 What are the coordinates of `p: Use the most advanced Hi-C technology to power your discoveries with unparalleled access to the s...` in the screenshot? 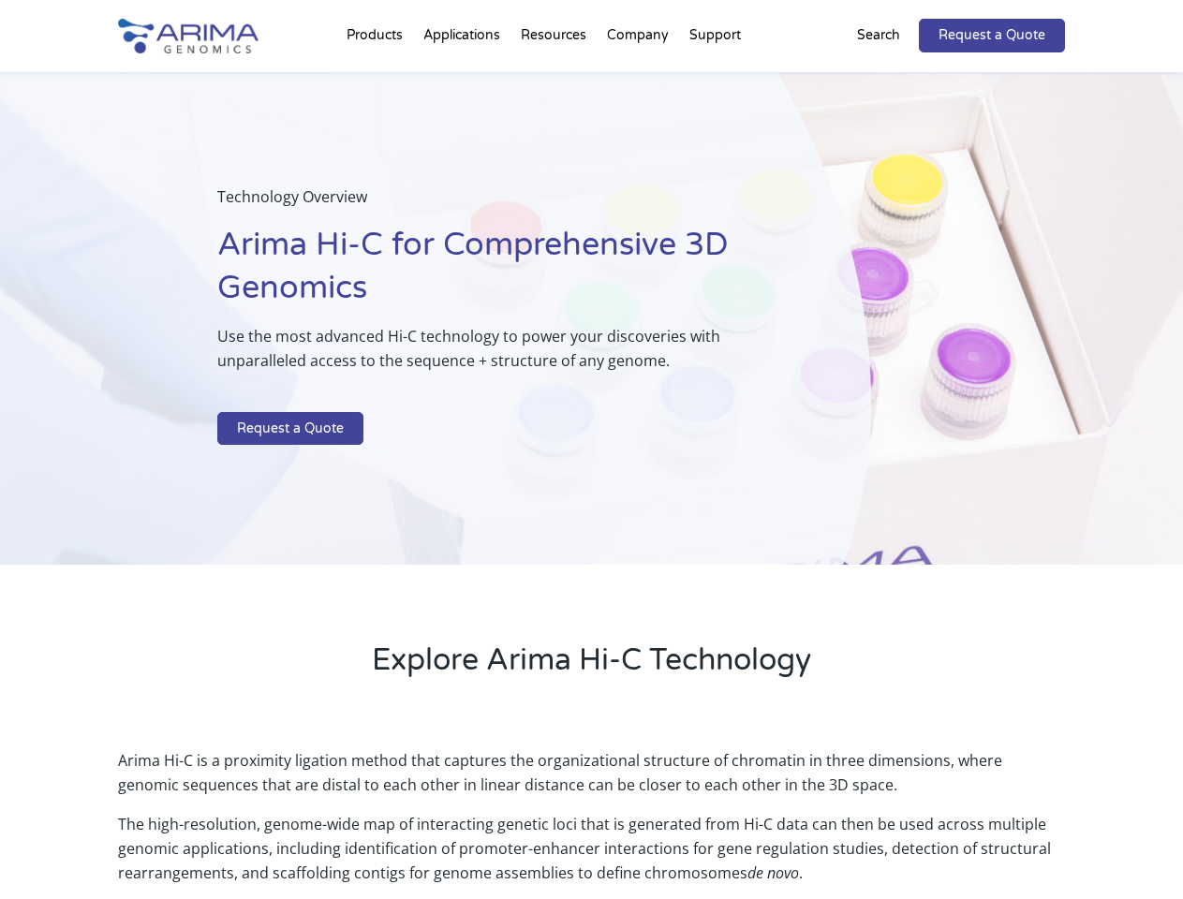 It's located at (496, 356).